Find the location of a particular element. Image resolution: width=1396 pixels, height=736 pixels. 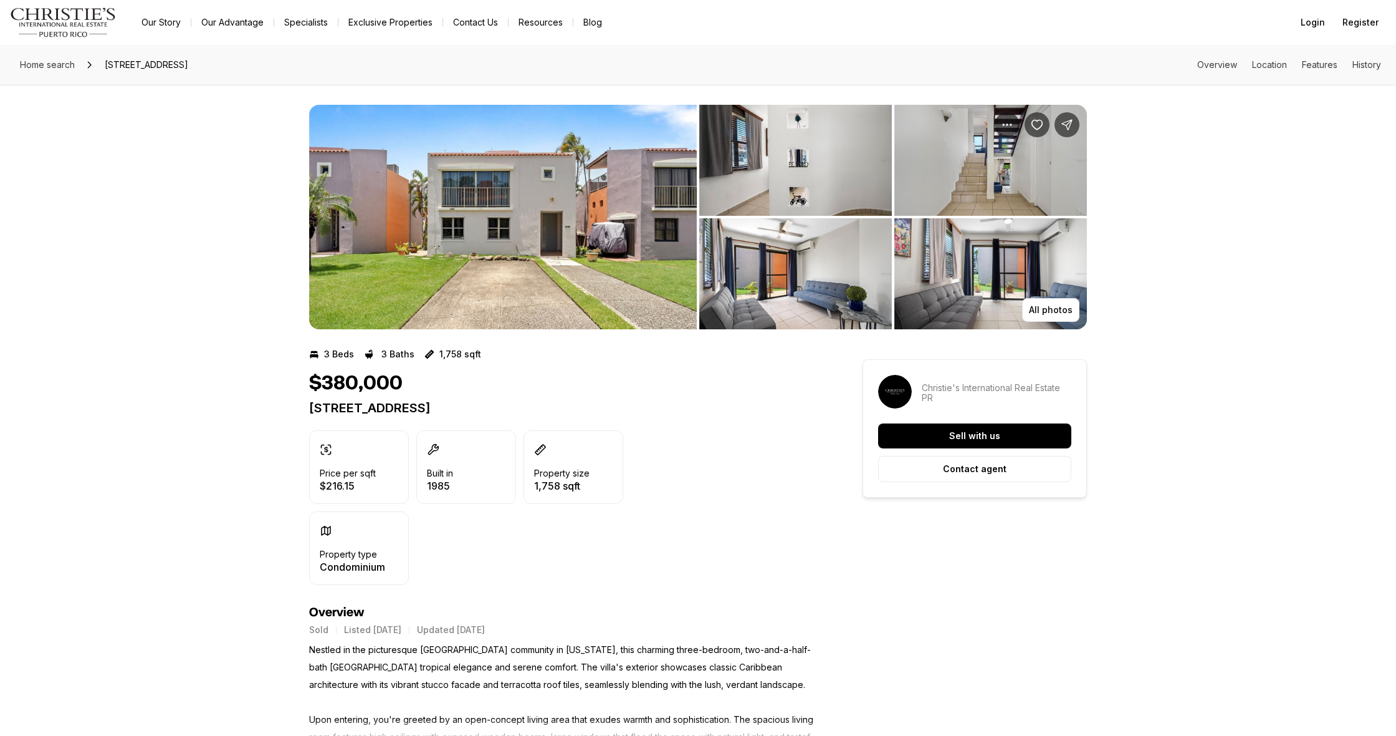

button: 3 Baths is located at coordinates (389, 354).